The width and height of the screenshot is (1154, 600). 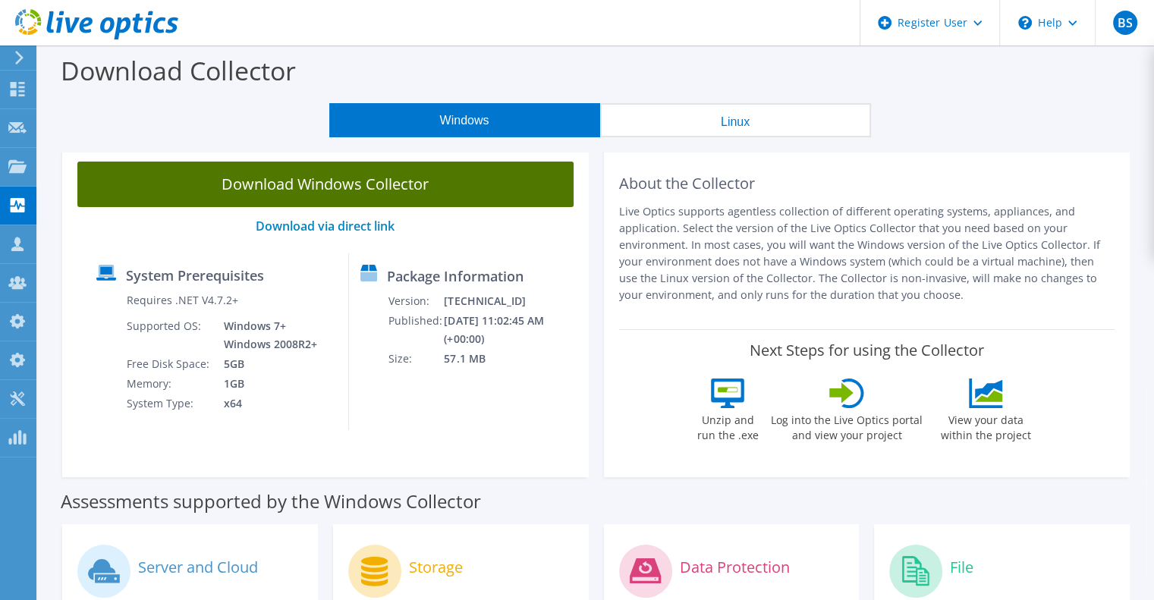 What do you see at coordinates (169, 335) in the screenshot?
I see `td: Supported OS:` at bounding box center [169, 335].